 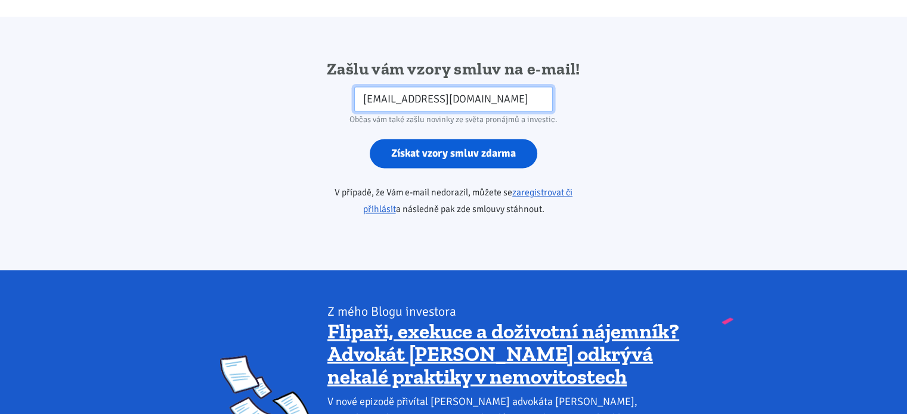 I want to click on div: Občas vám také zašlu novinky ze světa pronájmů a investic., so click(x=453, y=120).